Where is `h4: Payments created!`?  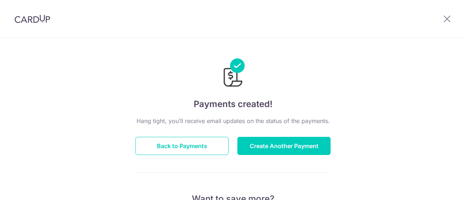
h4: Payments created! is located at coordinates (233, 104).